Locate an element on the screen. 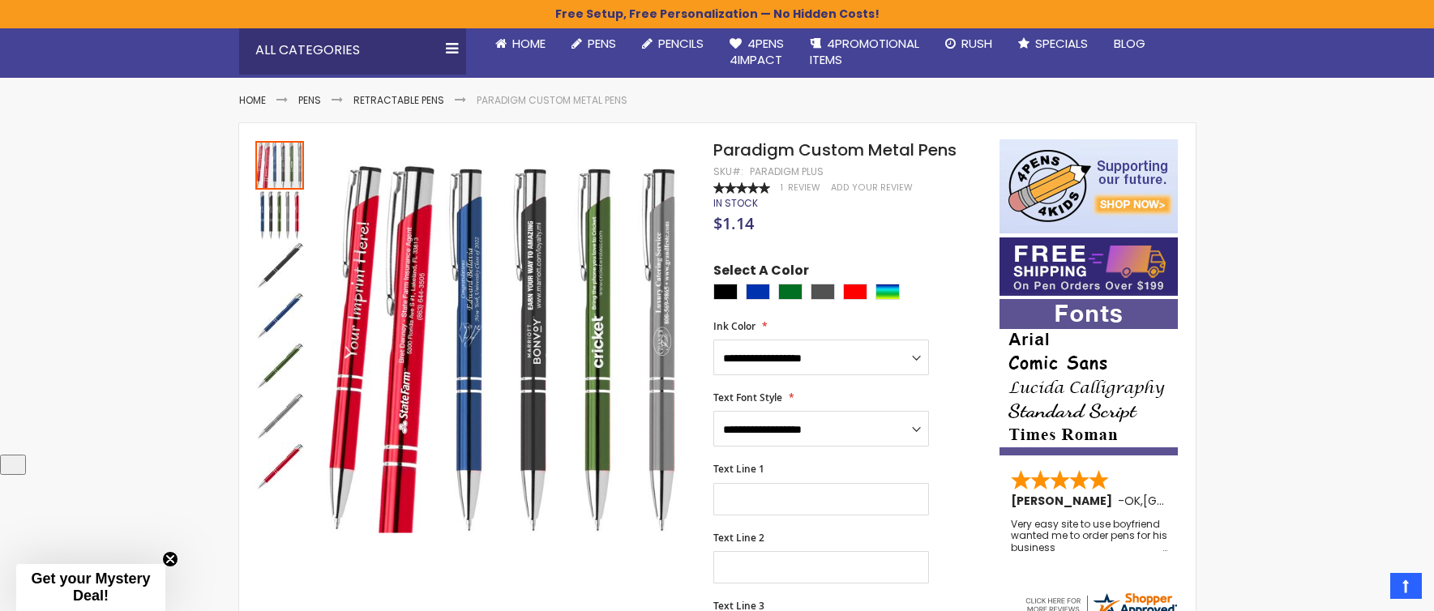  button: Close teaser is located at coordinates (170, 559).